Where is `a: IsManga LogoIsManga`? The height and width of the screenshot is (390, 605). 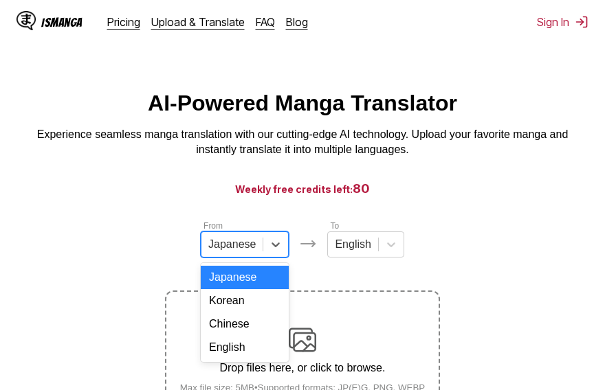
a: IsManga LogoIsManga is located at coordinates (62, 22).